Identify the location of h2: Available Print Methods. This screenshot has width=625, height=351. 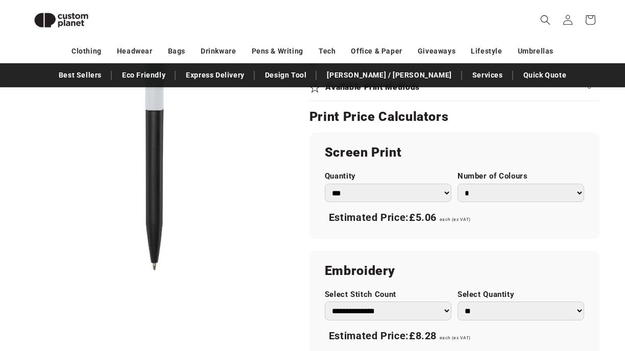
(372, 87).